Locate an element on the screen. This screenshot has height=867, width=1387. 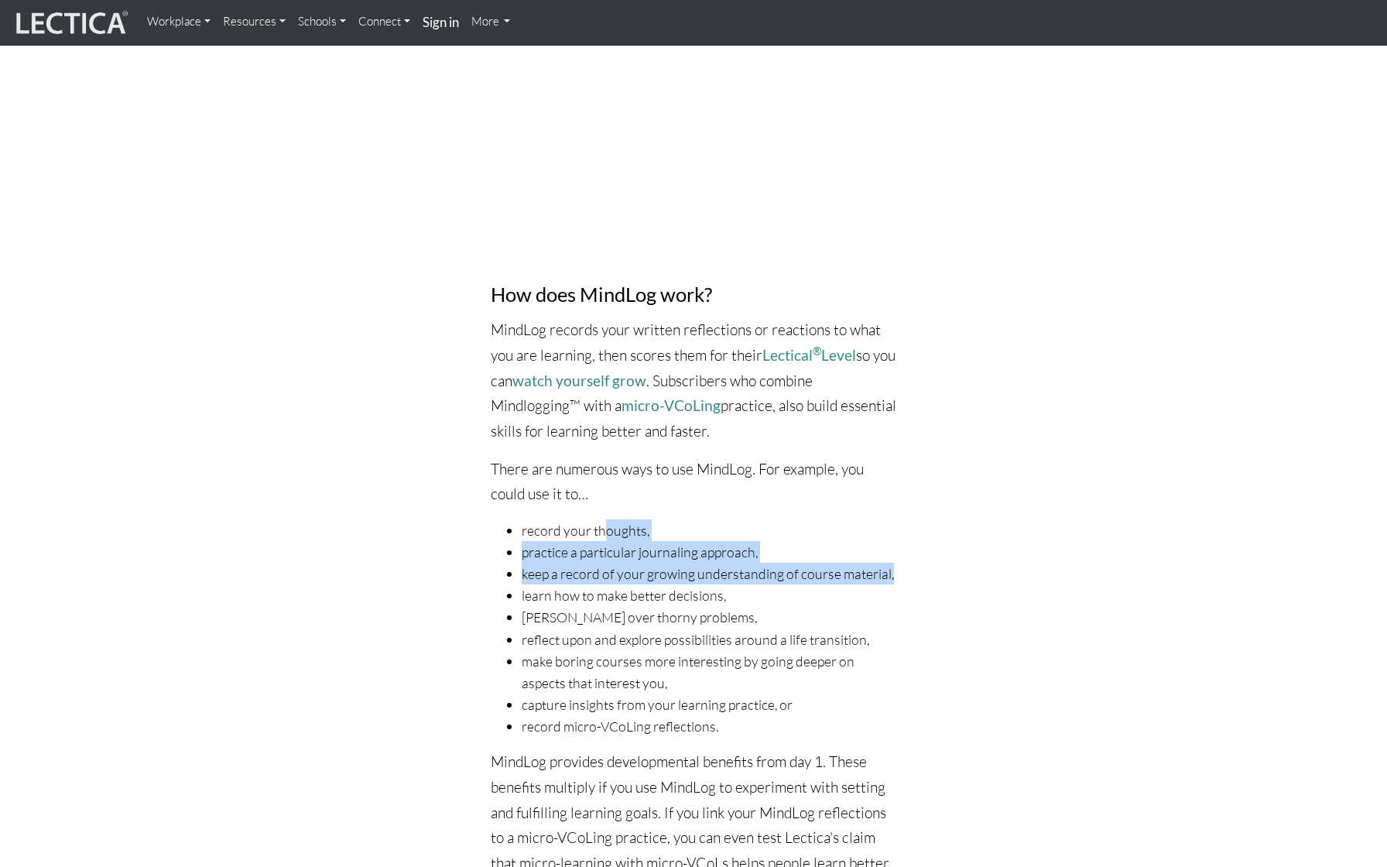
a: micro-VCoLing is located at coordinates (671, 405).